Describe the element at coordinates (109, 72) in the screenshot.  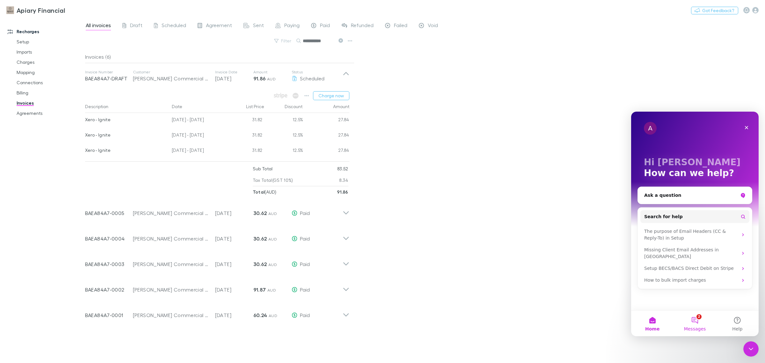
I see `p: Invoice Number` at that location.